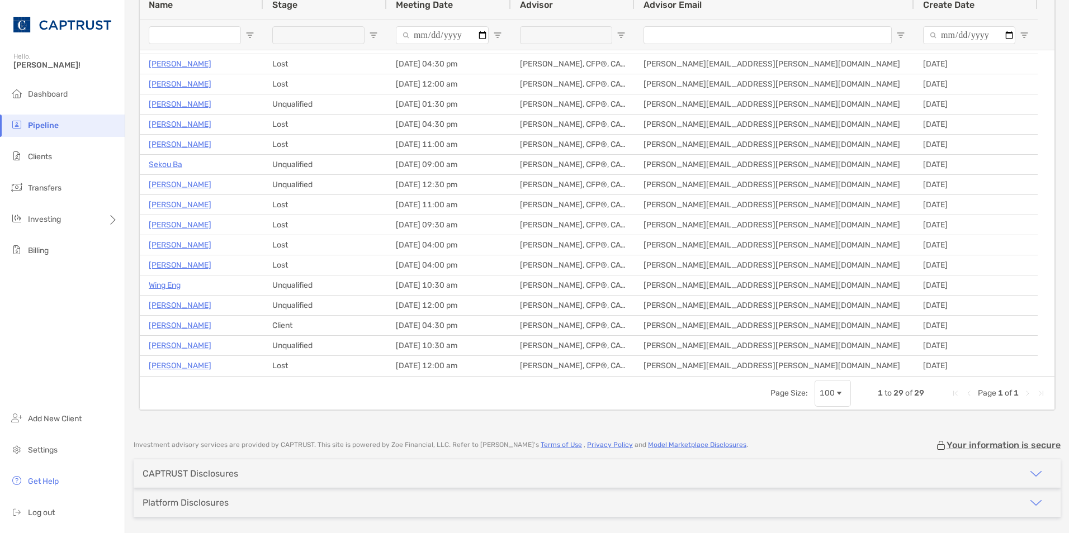 The width and height of the screenshot is (1069, 533). Describe the element at coordinates (43, 481) in the screenshot. I see `span: Get Help` at that location.